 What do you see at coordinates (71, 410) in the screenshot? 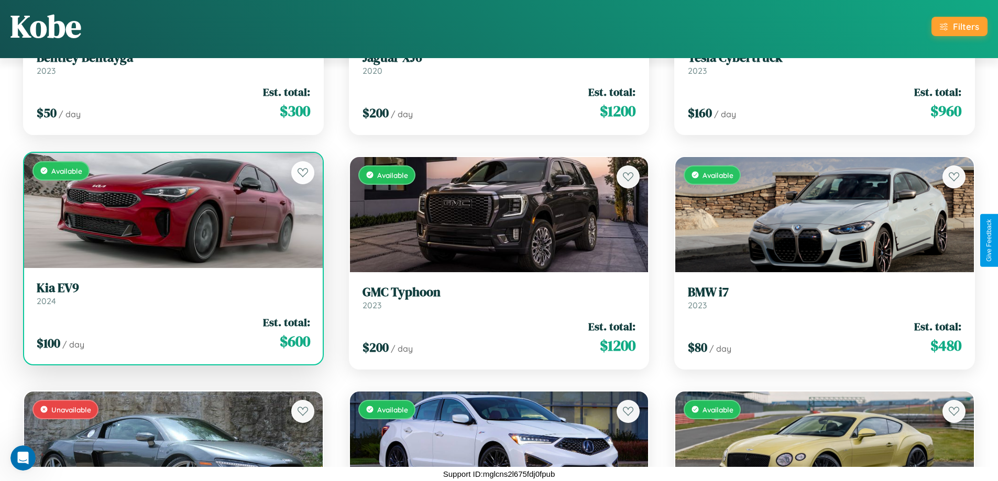
I see `span: Unavailable` at bounding box center [71, 410].